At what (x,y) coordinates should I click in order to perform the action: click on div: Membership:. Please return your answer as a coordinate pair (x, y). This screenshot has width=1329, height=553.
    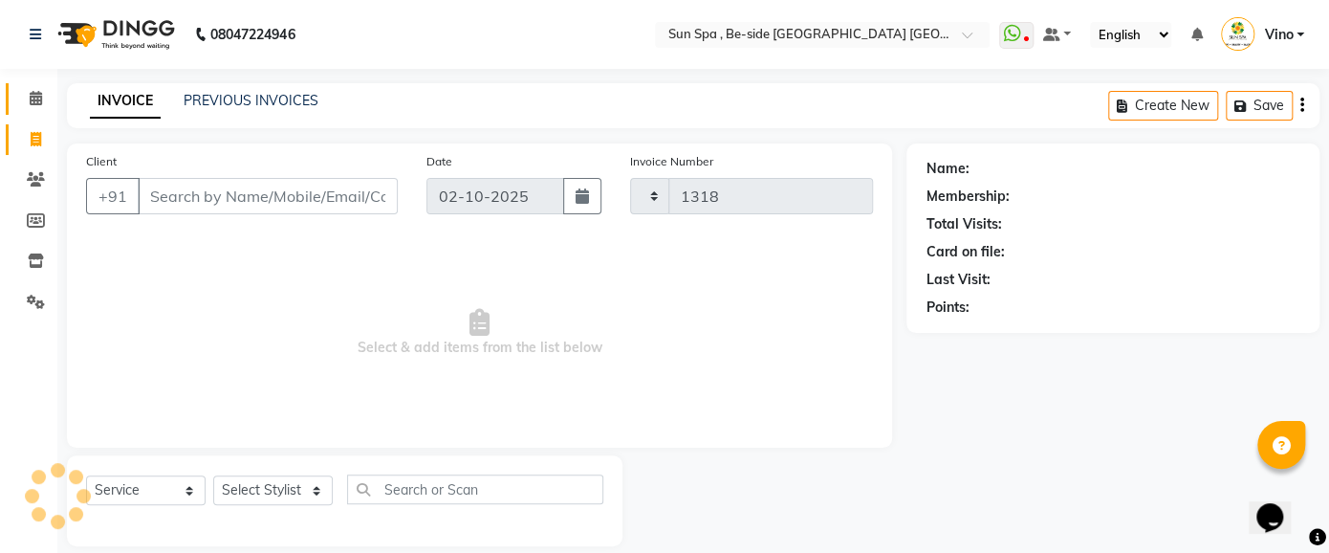
    Looking at the image, I should click on (967, 196).